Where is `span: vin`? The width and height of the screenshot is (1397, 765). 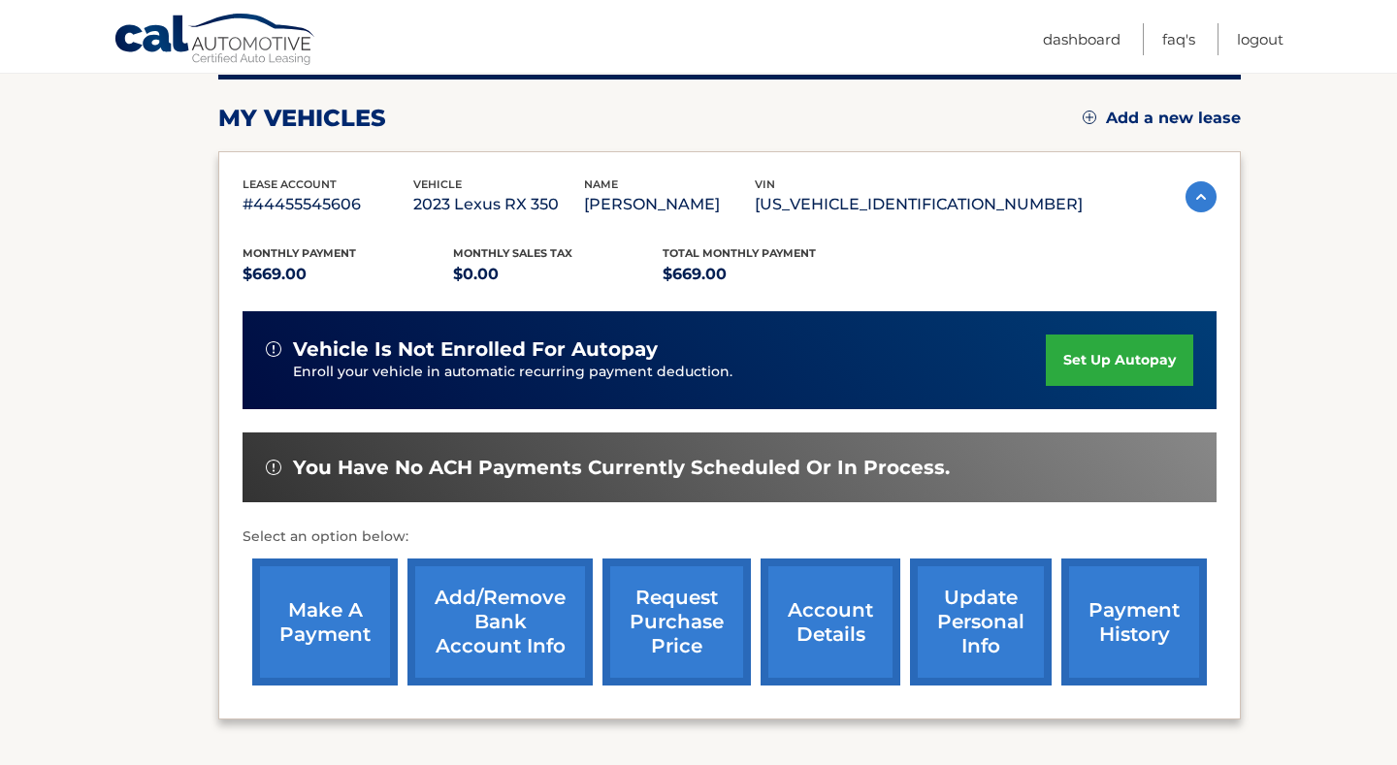 span: vin is located at coordinates (765, 184).